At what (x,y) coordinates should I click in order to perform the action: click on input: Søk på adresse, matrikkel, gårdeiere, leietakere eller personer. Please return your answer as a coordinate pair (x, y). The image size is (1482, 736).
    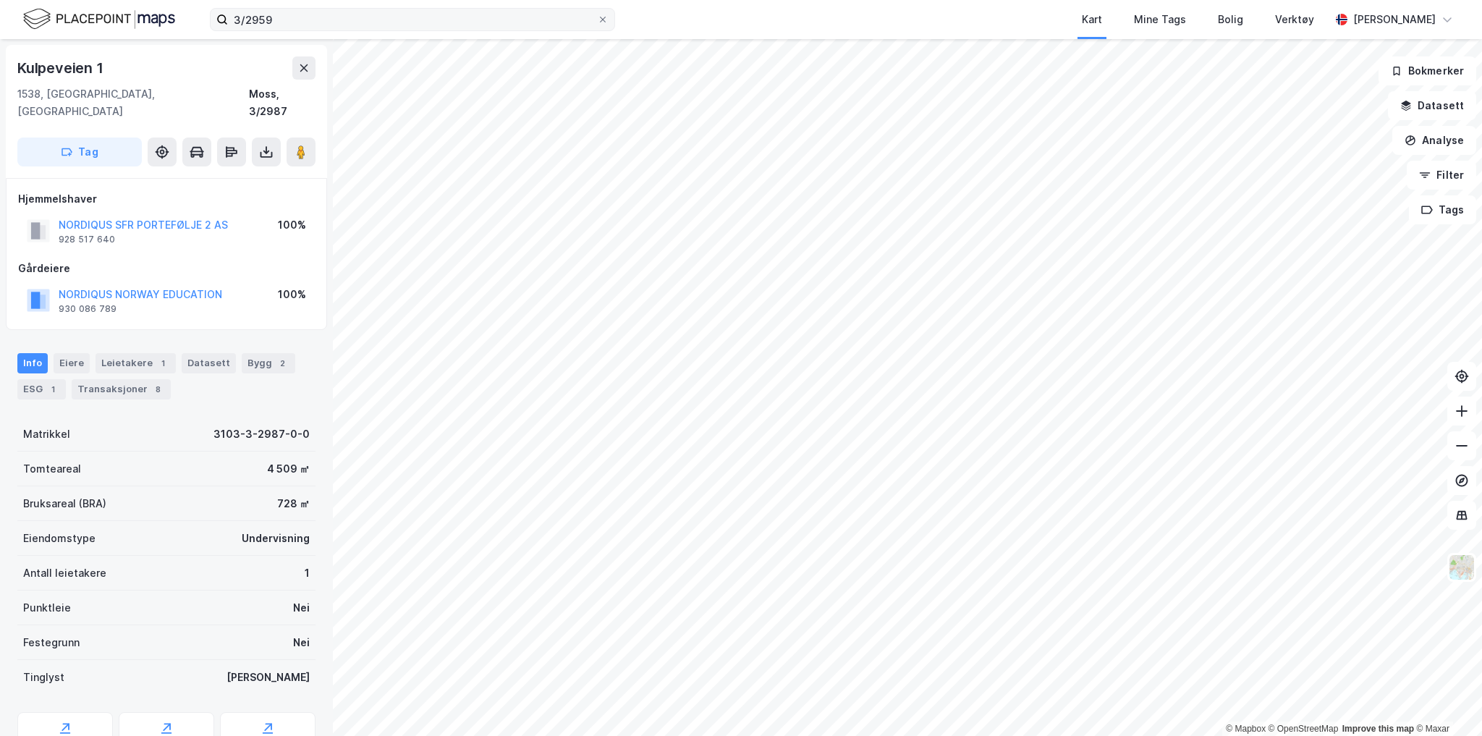
    Looking at the image, I should click on (412, 20).